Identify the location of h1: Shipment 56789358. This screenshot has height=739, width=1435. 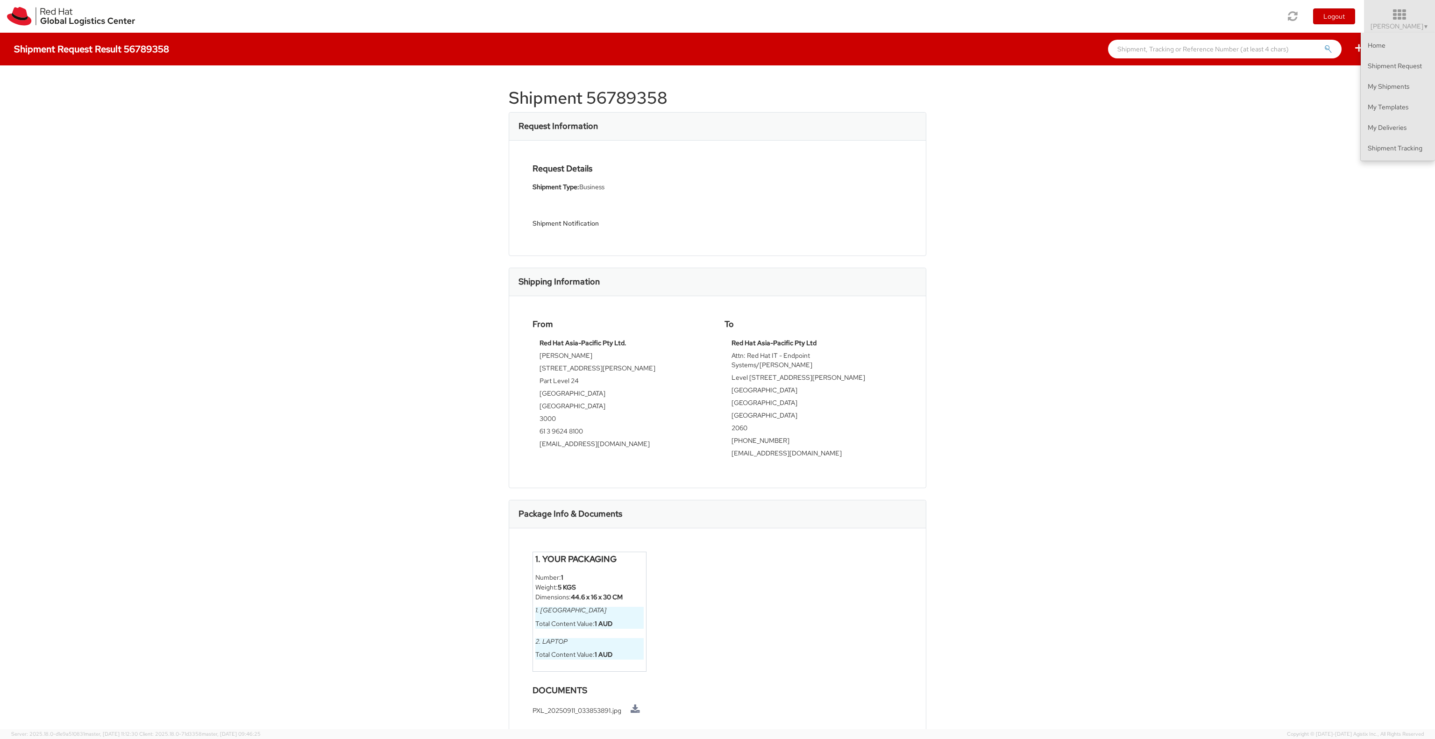
(718, 98).